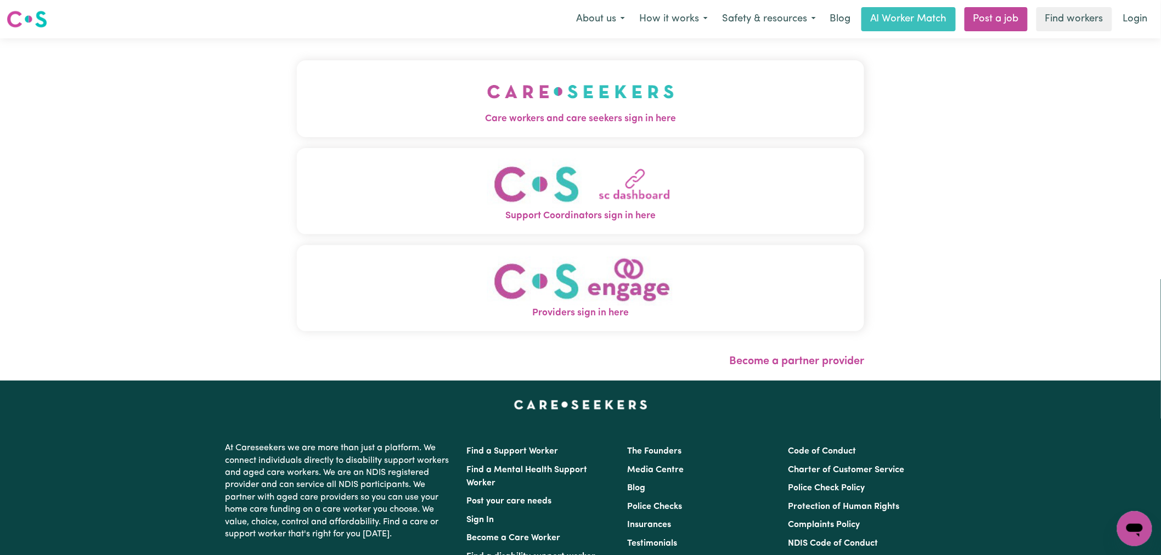 This screenshot has width=1161, height=555. Describe the element at coordinates (581, 99) in the screenshot. I see `button: Care workers and care seekers sign in here` at that location.